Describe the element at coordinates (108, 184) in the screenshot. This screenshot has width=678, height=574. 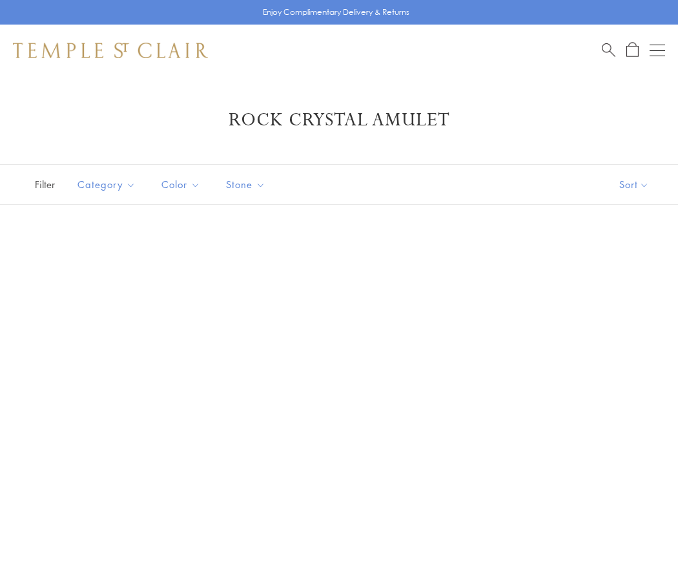
I see `span: Category` at that location.